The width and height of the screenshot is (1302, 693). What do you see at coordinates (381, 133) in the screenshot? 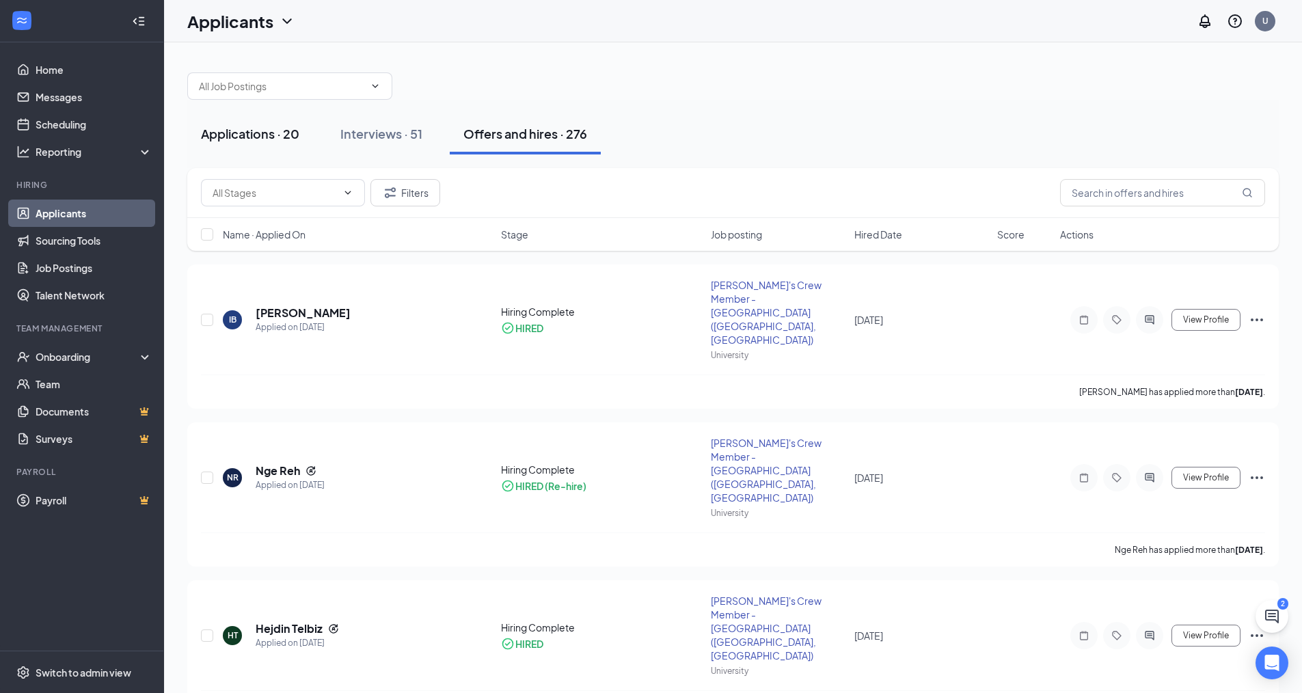
I see `div: Interviews · 51` at bounding box center [381, 133].